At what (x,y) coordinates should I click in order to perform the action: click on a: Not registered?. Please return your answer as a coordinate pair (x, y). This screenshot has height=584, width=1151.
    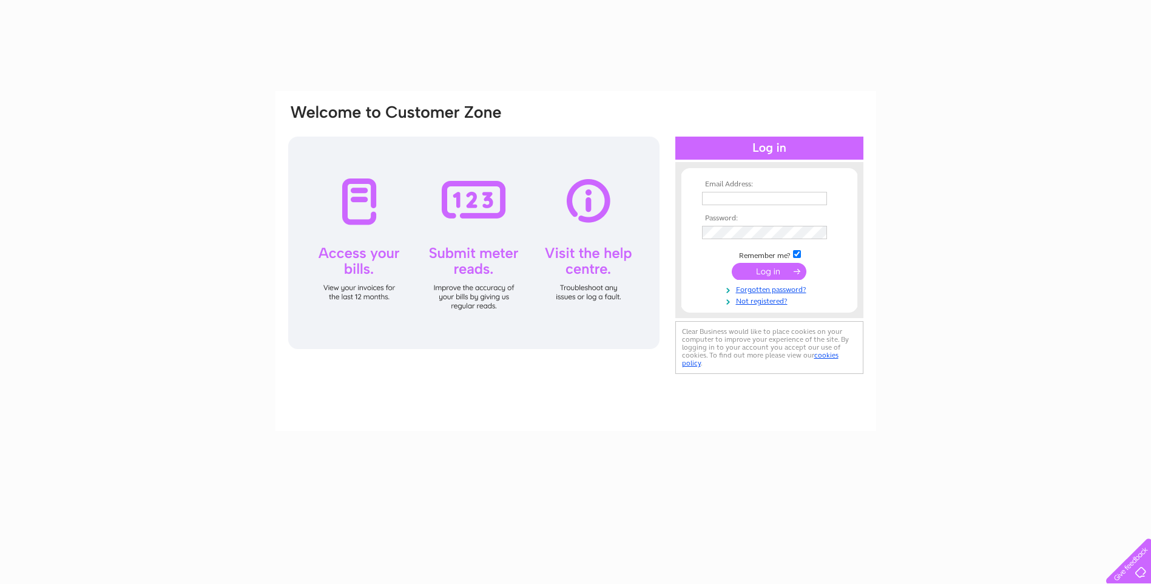
    Looking at the image, I should click on (771, 300).